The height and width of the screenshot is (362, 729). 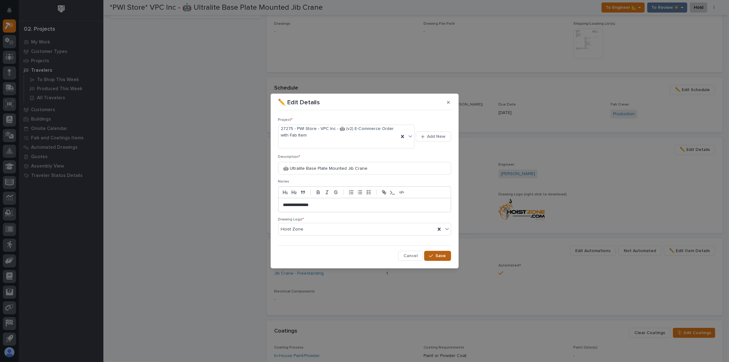 What do you see at coordinates (436, 137) in the screenshot?
I see `span: Add New` at bounding box center [436, 137].